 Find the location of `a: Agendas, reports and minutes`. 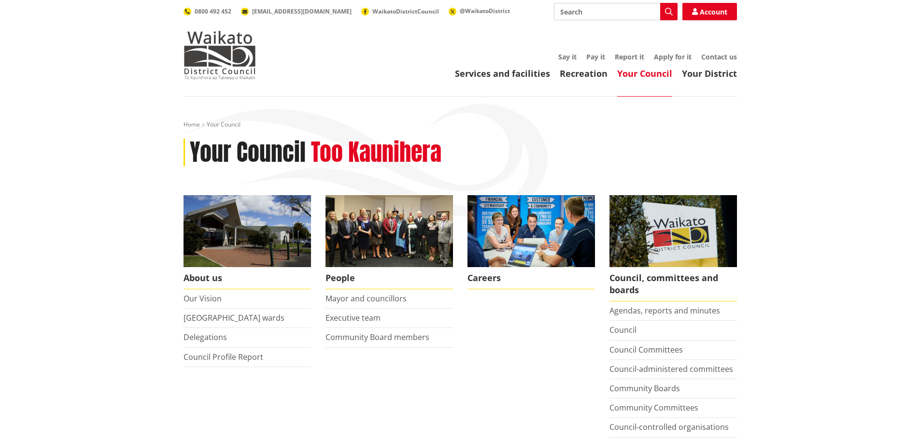

a: Agendas, reports and minutes is located at coordinates (665, 311).